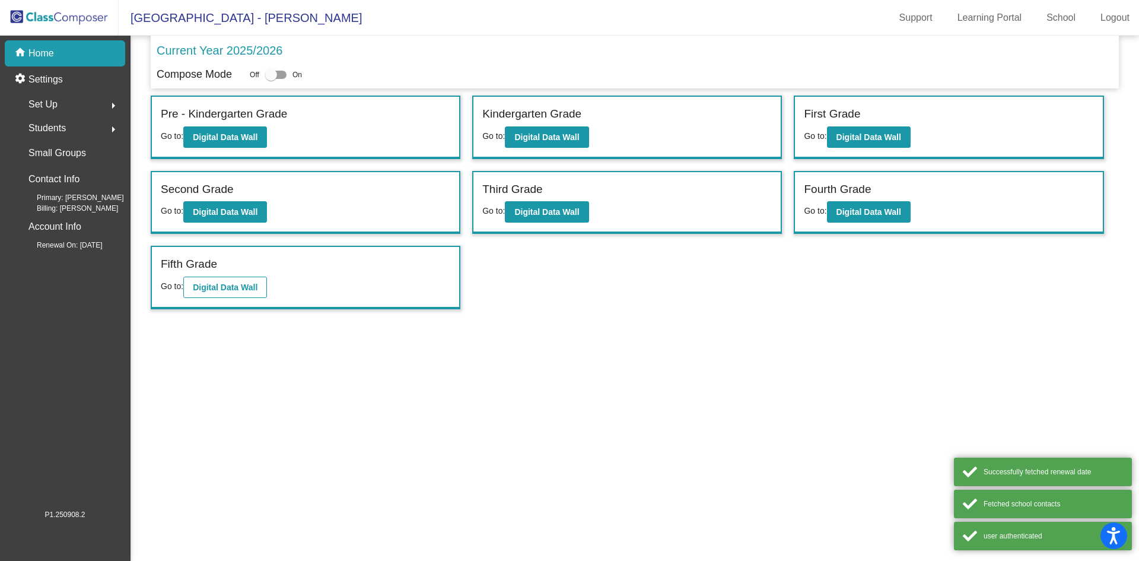  Describe the element at coordinates (1115, 18) in the screenshot. I see `a: Logout` at that location.